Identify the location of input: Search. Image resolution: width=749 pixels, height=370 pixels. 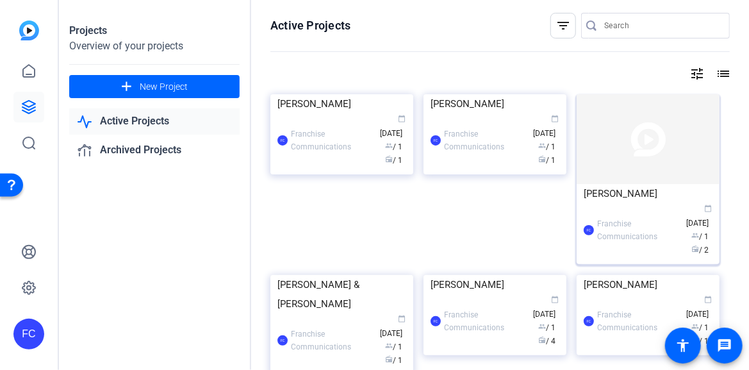
(662, 26).